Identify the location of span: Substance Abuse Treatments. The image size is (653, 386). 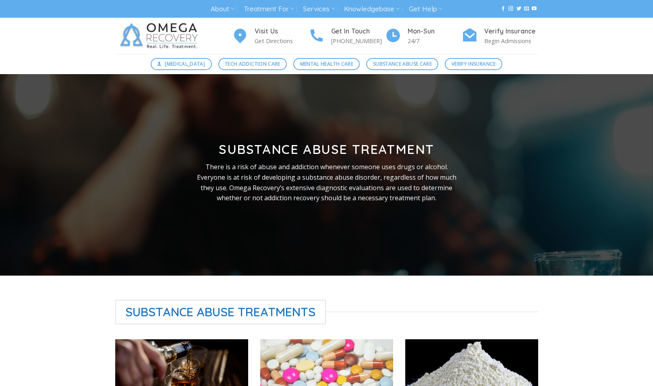
(221, 312).